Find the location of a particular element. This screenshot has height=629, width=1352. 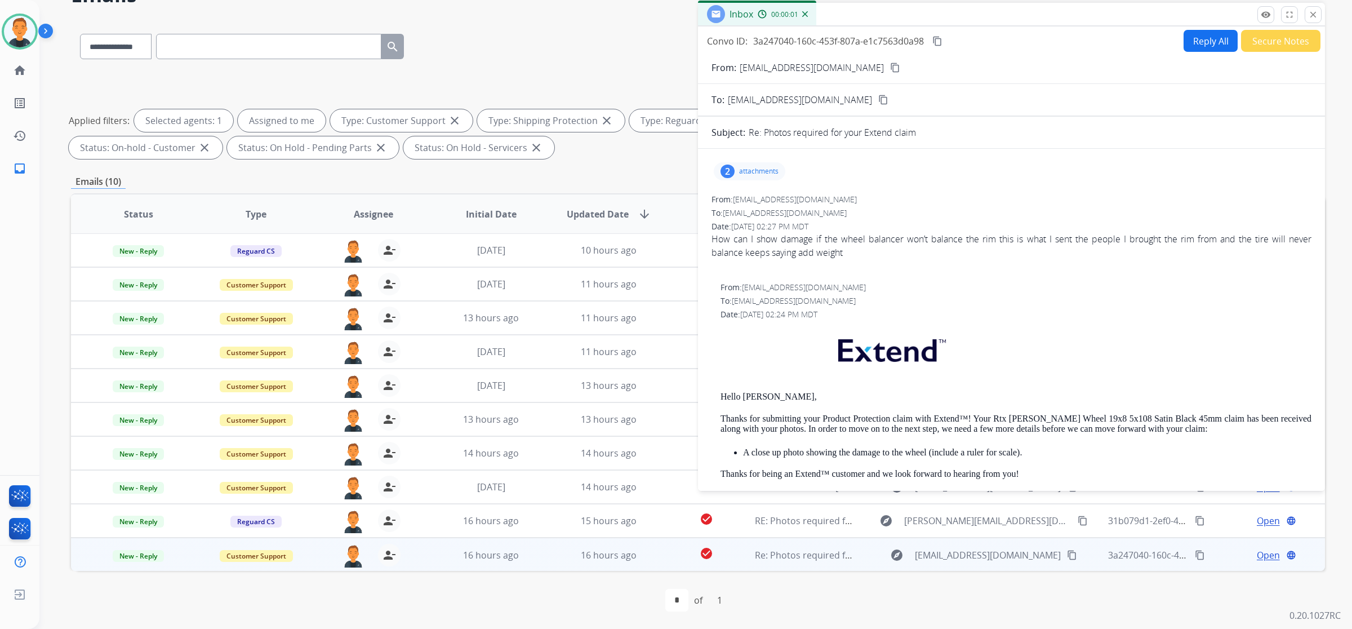

div: Type: Reguard CS is located at coordinates (685, 121).